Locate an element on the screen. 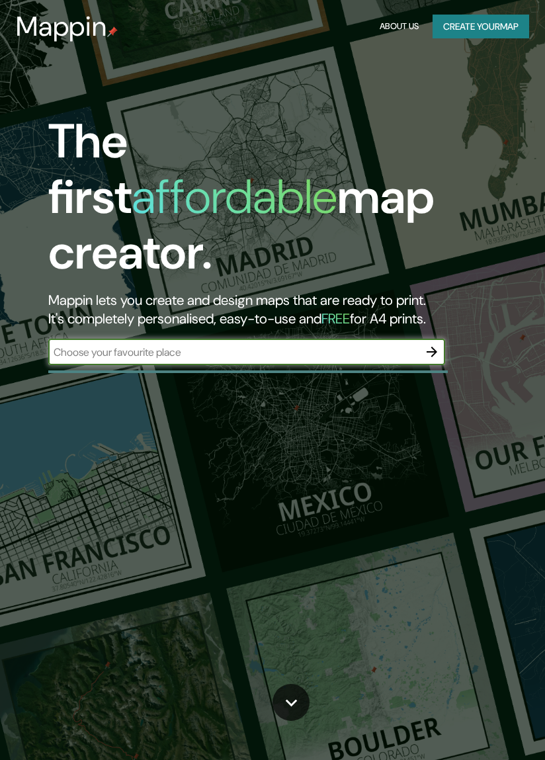 The width and height of the screenshot is (545, 760). button: About Us is located at coordinates (399, 26).